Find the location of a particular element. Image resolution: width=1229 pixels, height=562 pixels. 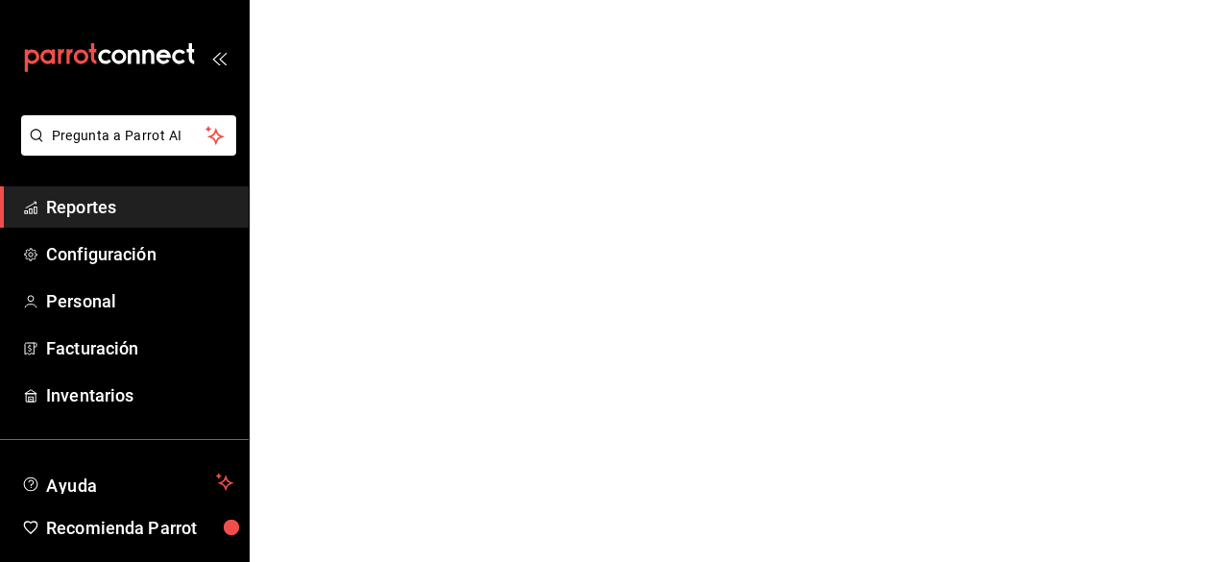

span: Reportes is located at coordinates (139, 206).